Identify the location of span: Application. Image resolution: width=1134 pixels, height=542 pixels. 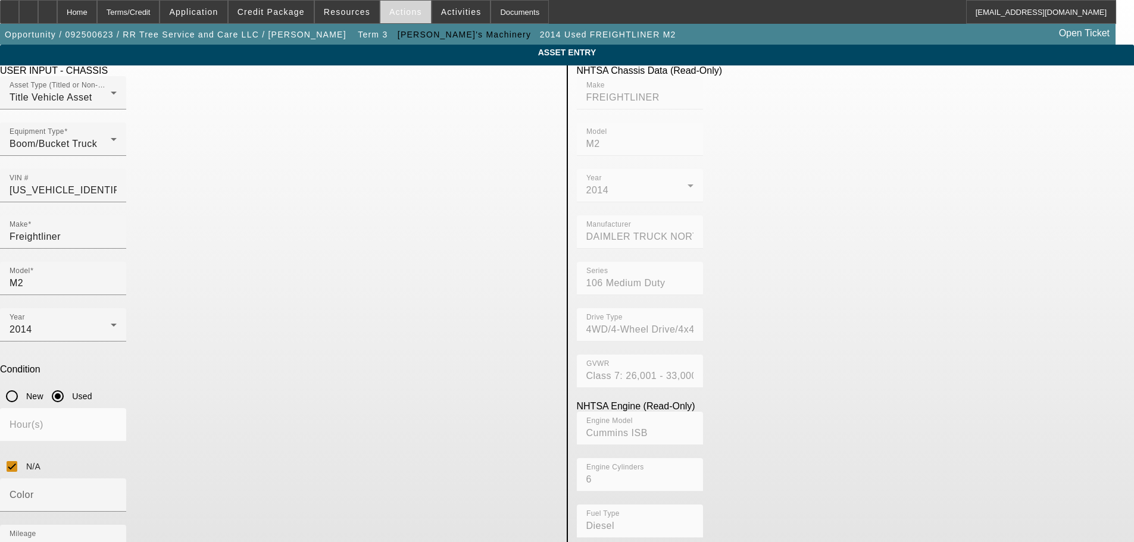
(193, 12).